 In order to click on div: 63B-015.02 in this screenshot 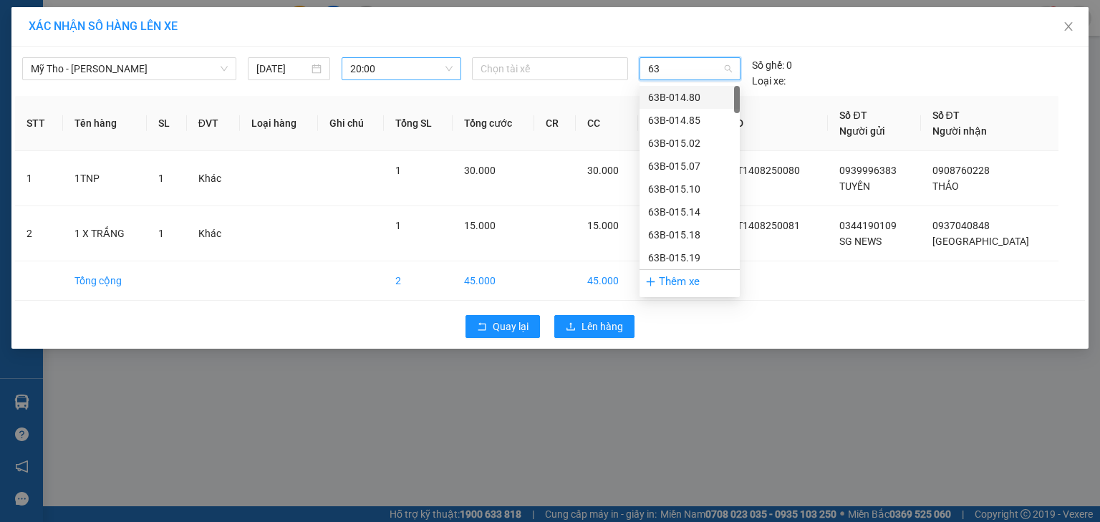, I will do `click(690, 143)`.